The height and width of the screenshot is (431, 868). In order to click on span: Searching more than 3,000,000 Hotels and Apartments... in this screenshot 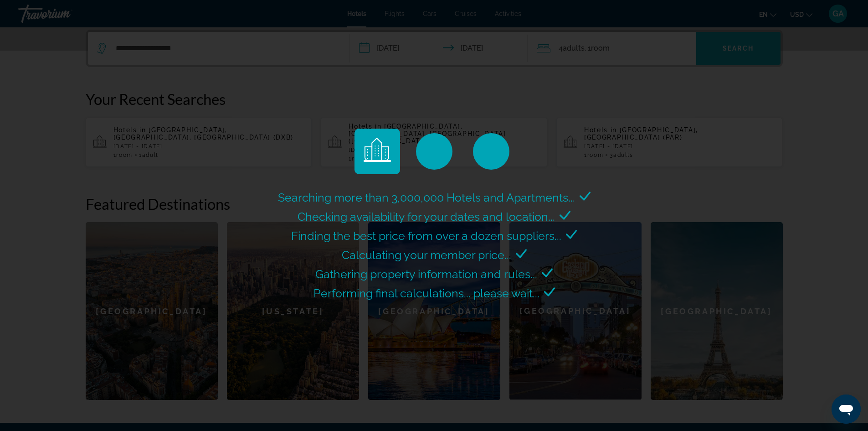, I will do `click(427, 197)`.